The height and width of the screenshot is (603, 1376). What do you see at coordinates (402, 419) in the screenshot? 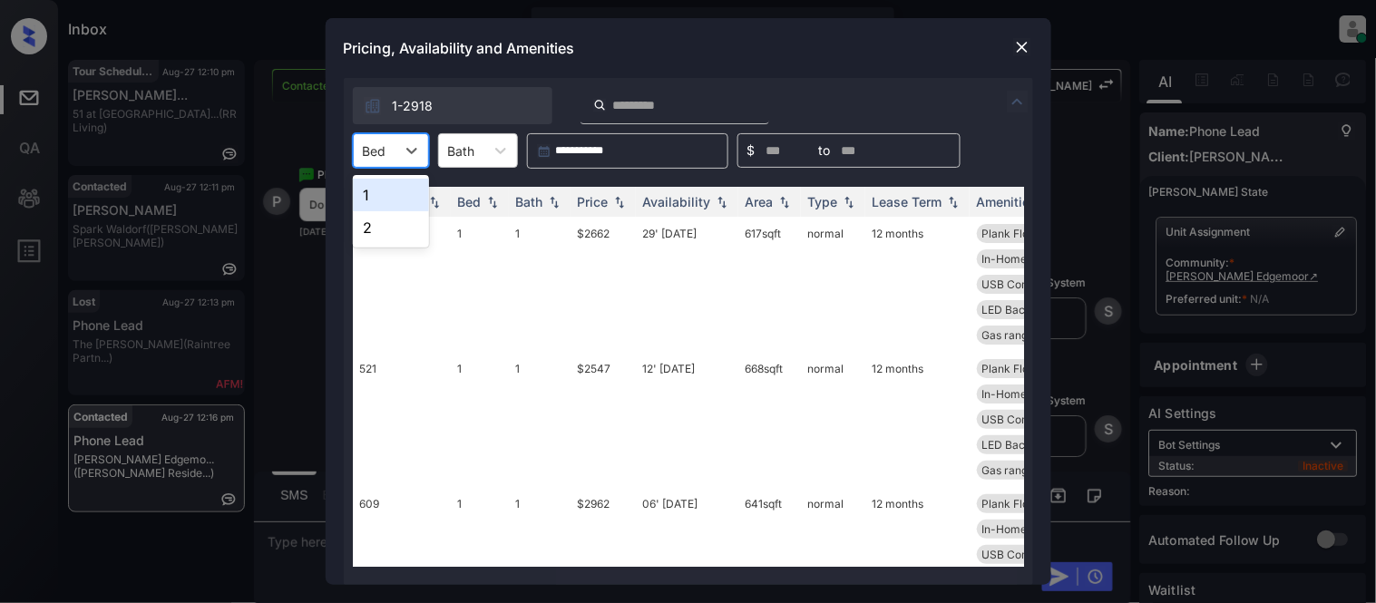
I see `td: 521` at bounding box center [402, 419].